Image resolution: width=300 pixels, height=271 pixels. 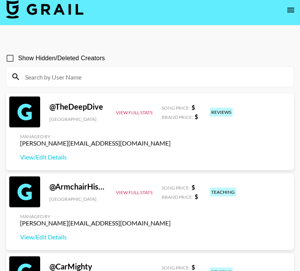 What do you see at coordinates (78, 107) in the screenshot?
I see `div: @ TheDeepDive` at bounding box center [78, 107].